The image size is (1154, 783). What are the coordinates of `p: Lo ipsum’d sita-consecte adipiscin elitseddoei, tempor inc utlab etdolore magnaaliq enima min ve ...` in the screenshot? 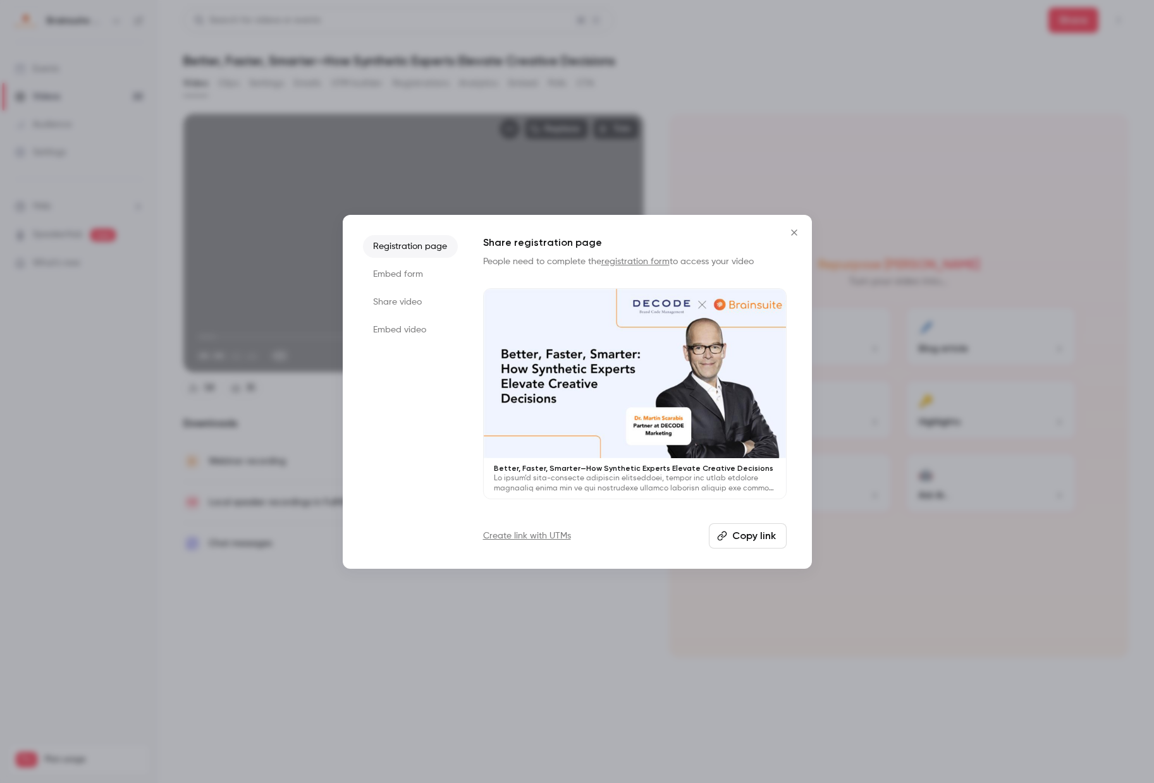 It's located at (635, 484).